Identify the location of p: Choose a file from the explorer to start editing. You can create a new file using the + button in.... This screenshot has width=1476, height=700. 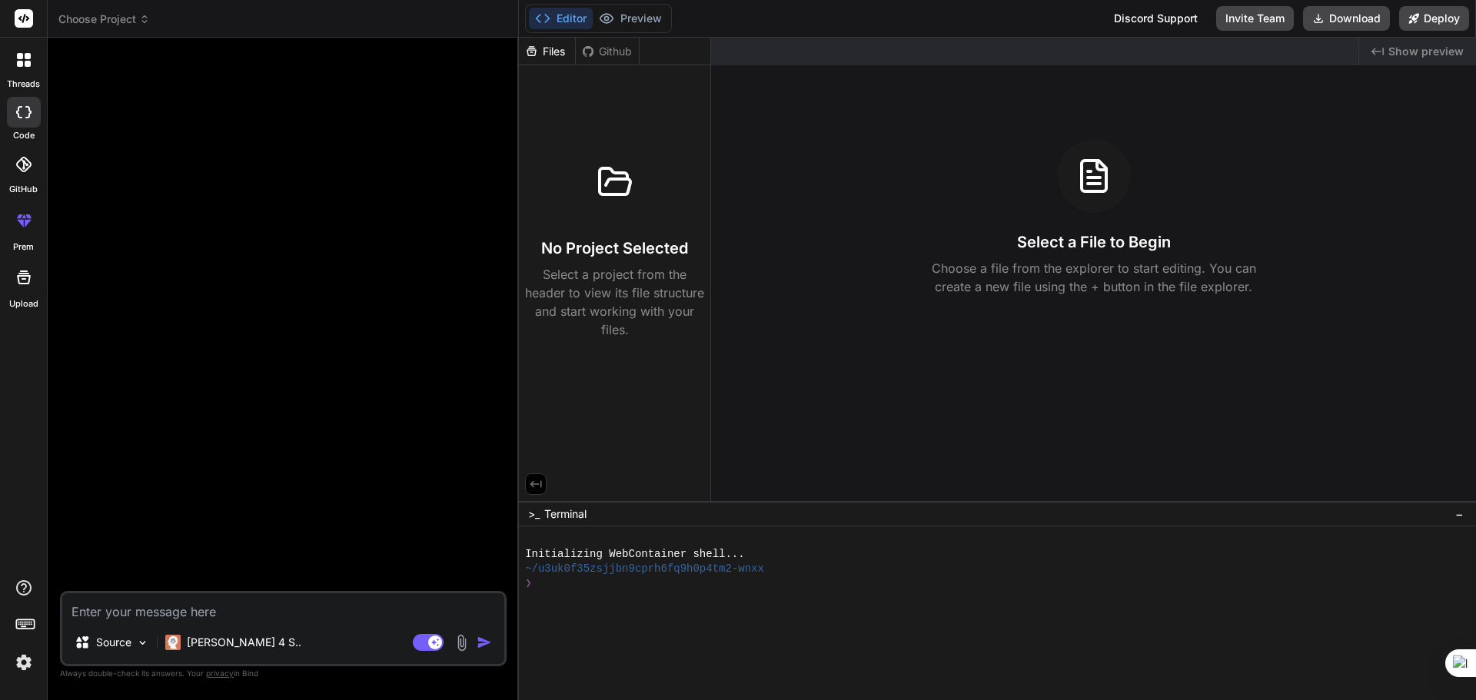
(1094, 278).